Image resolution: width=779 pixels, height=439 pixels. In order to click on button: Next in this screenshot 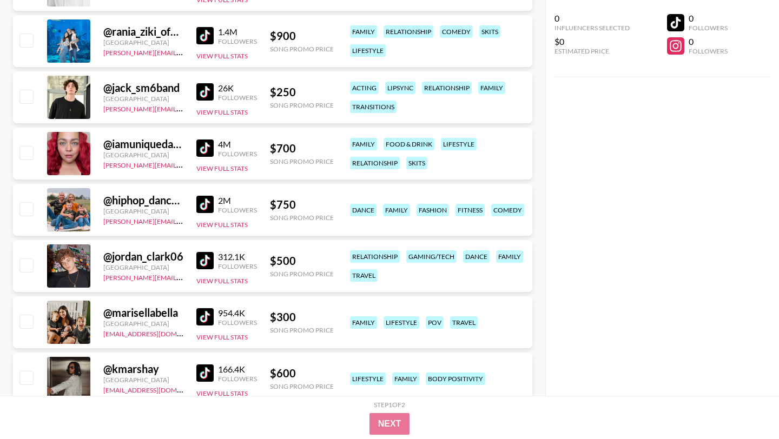, I will do `click(390, 424)`.